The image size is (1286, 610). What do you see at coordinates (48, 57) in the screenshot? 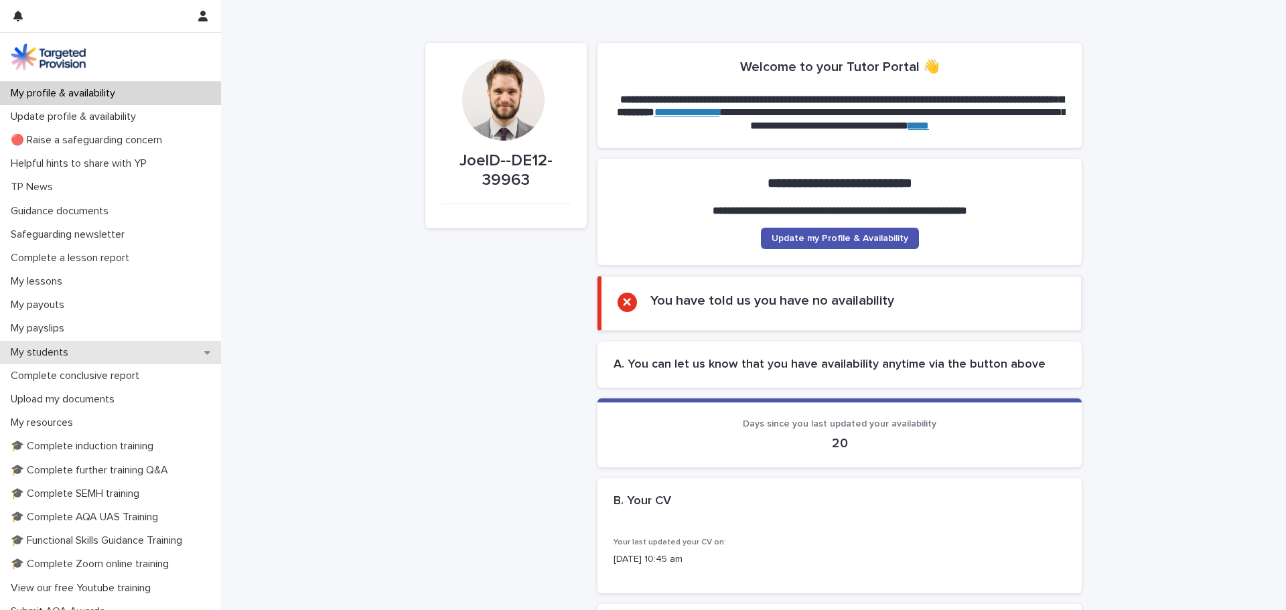
I see `img: M5nRWzHhSzIhMunXDL62` at bounding box center [48, 57].